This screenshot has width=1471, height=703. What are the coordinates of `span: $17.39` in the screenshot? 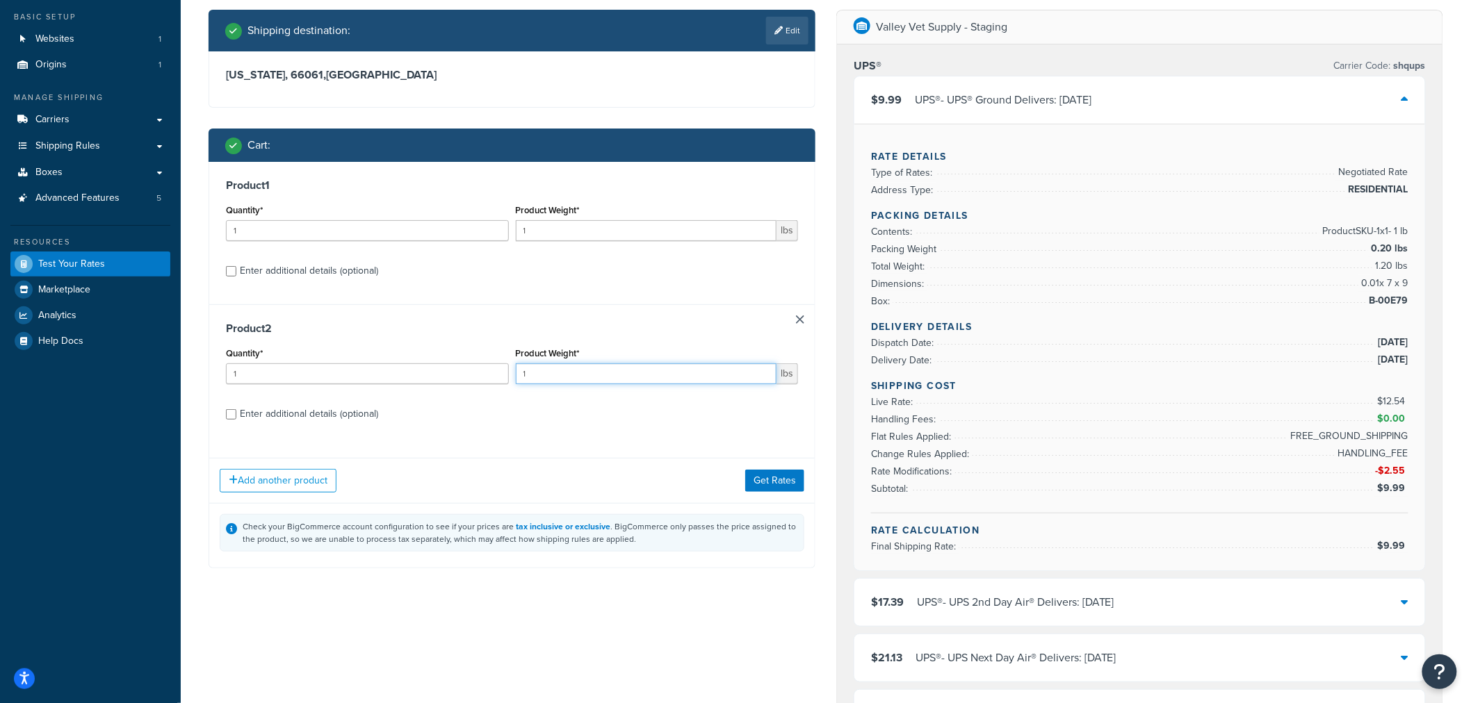 It's located at (887, 602).